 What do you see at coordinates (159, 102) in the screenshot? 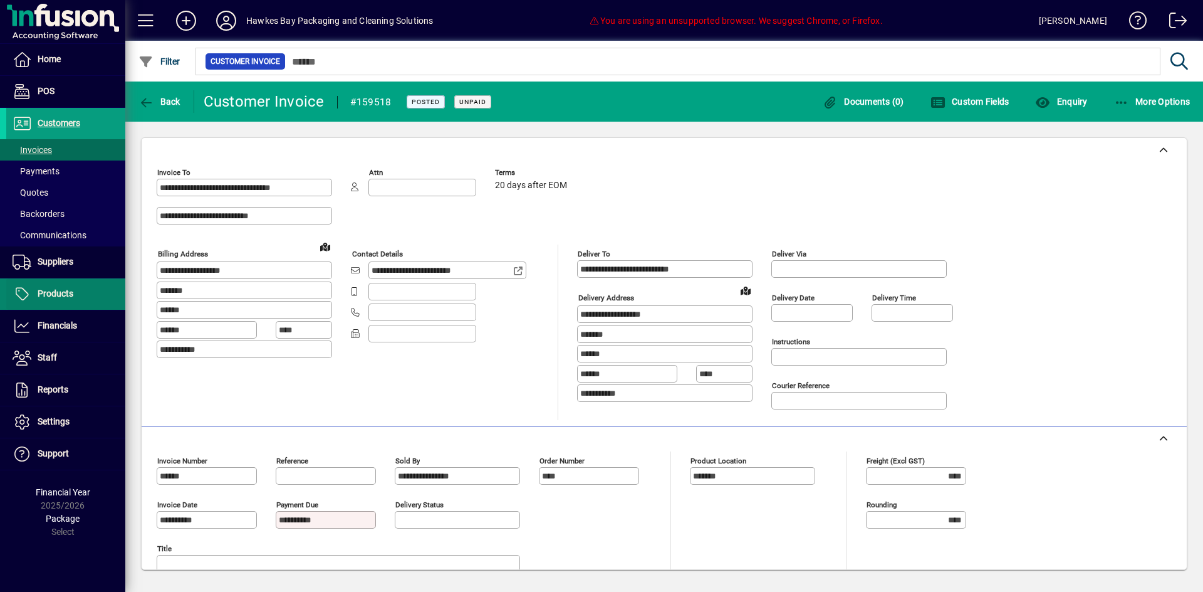
I see `span: Back` at bounding box center [159, 102].